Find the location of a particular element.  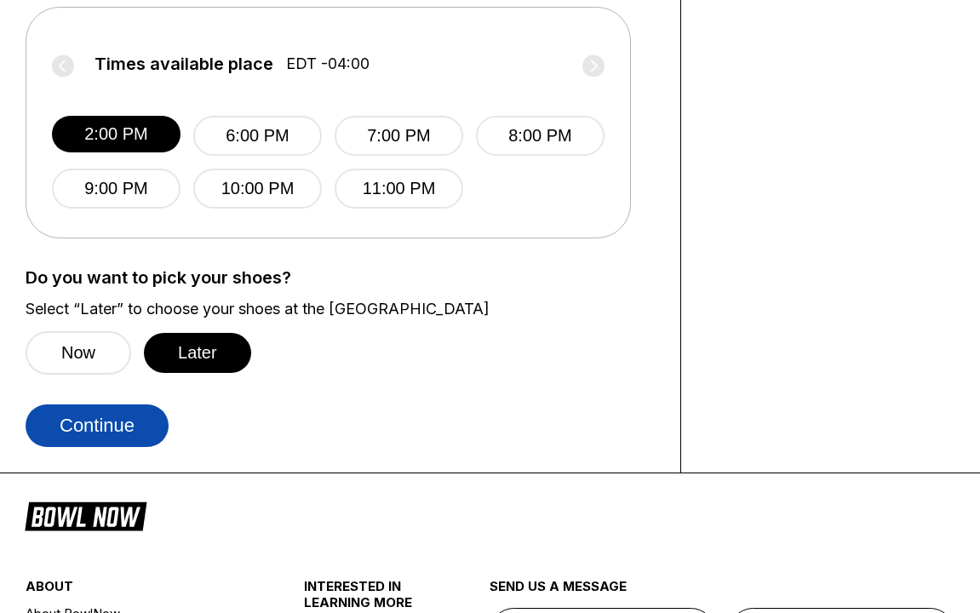

button: 8:00 PM is located at coordinates (540, 135).